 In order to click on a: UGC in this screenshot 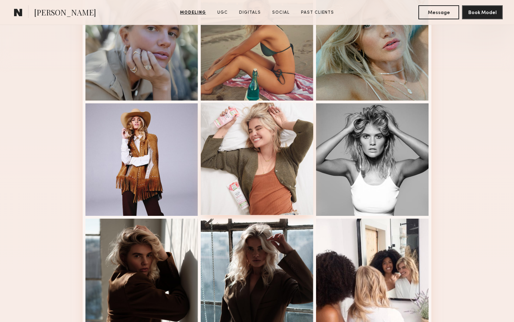, I will do `click(223, 13)`.